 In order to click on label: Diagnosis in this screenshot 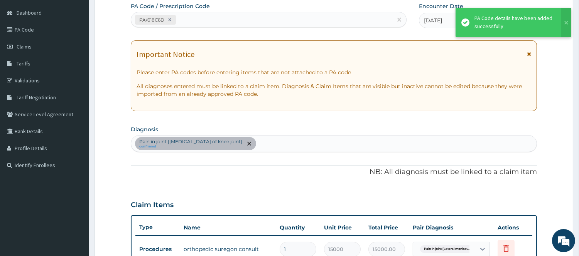, I will do `click(144, 130)`.